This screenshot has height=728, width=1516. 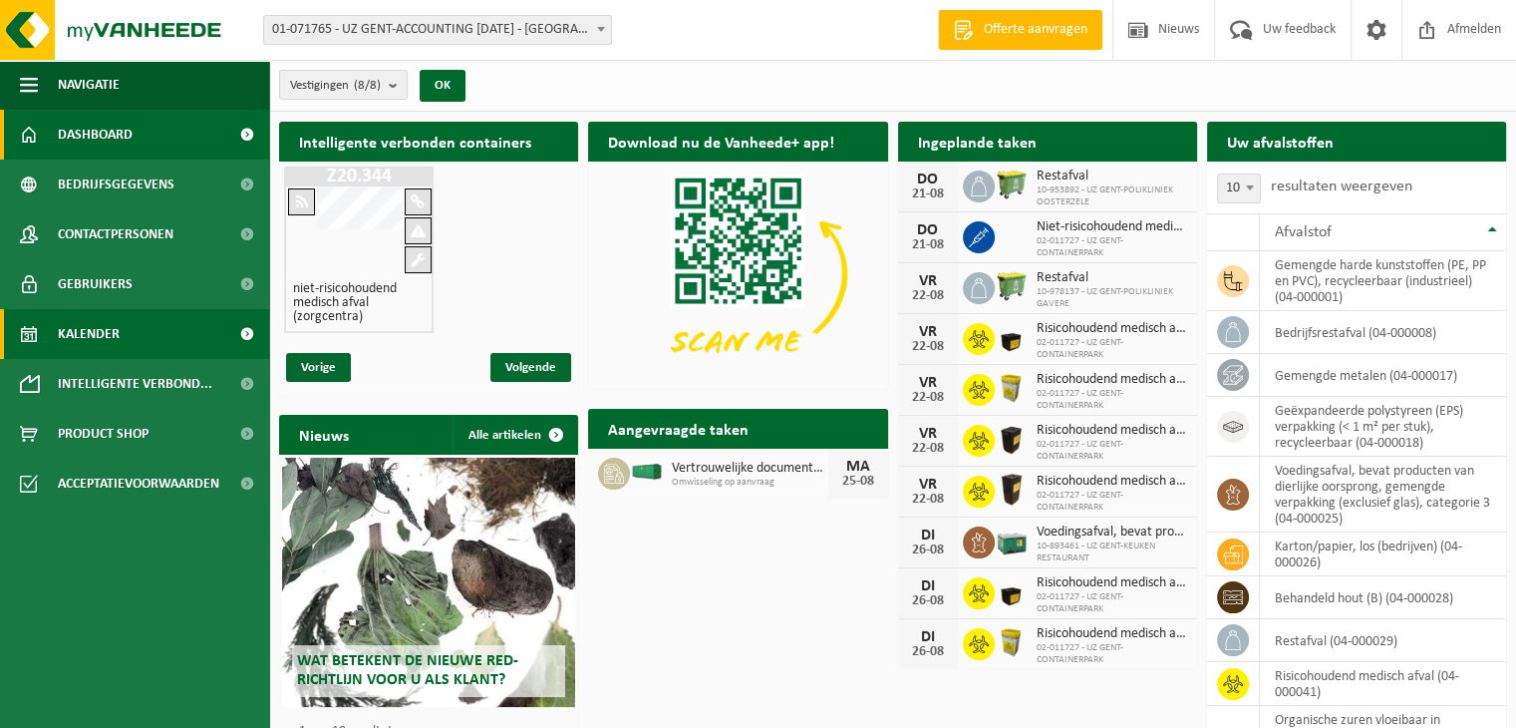 What do you see at coordinates (738, 273) in the screenshot?
I see `img: Download de VHEPlus App` at bounding box center [738, 273].